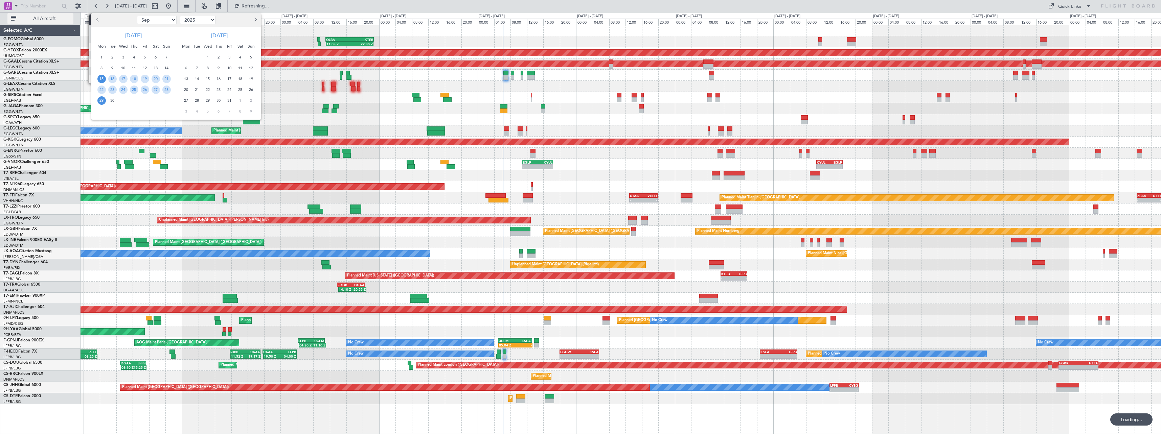 This screenshot has width=1161, height=434. What do you see at coordinates (186, 46) in the screenshot?
I see `div: Mon` at bounding box center [186, 46].